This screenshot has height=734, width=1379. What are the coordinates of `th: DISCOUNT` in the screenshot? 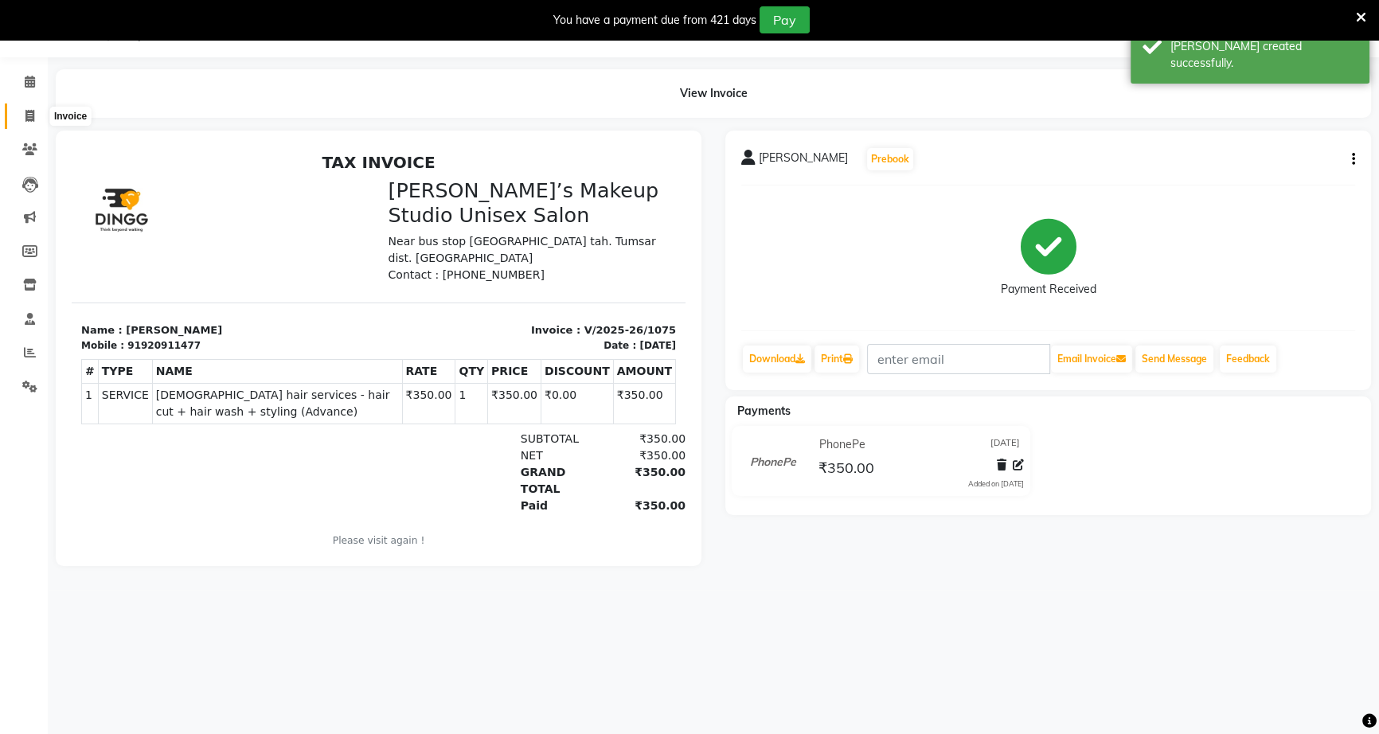 It's located at (505, 225).